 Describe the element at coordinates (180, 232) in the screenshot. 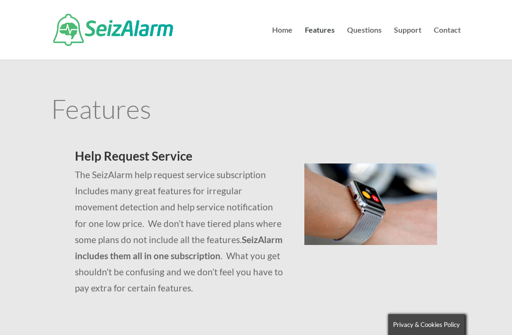

I see `p: The SeizAlarm help request service subscription Includes many great features for irregular moveme...` at that location.